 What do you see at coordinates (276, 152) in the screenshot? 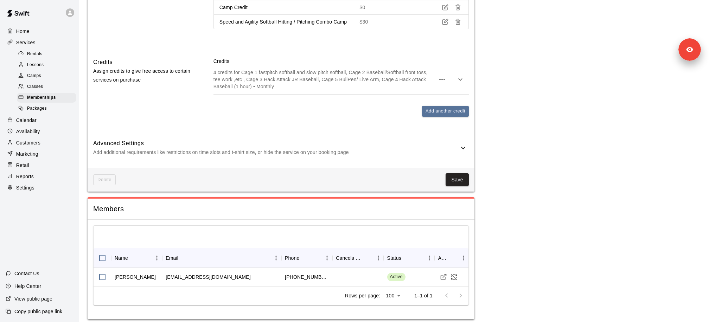
I see `p: Add additional requirements like restrictions on time slots and t-shirt size, or hide the service...` at bounding box center [276, 152].